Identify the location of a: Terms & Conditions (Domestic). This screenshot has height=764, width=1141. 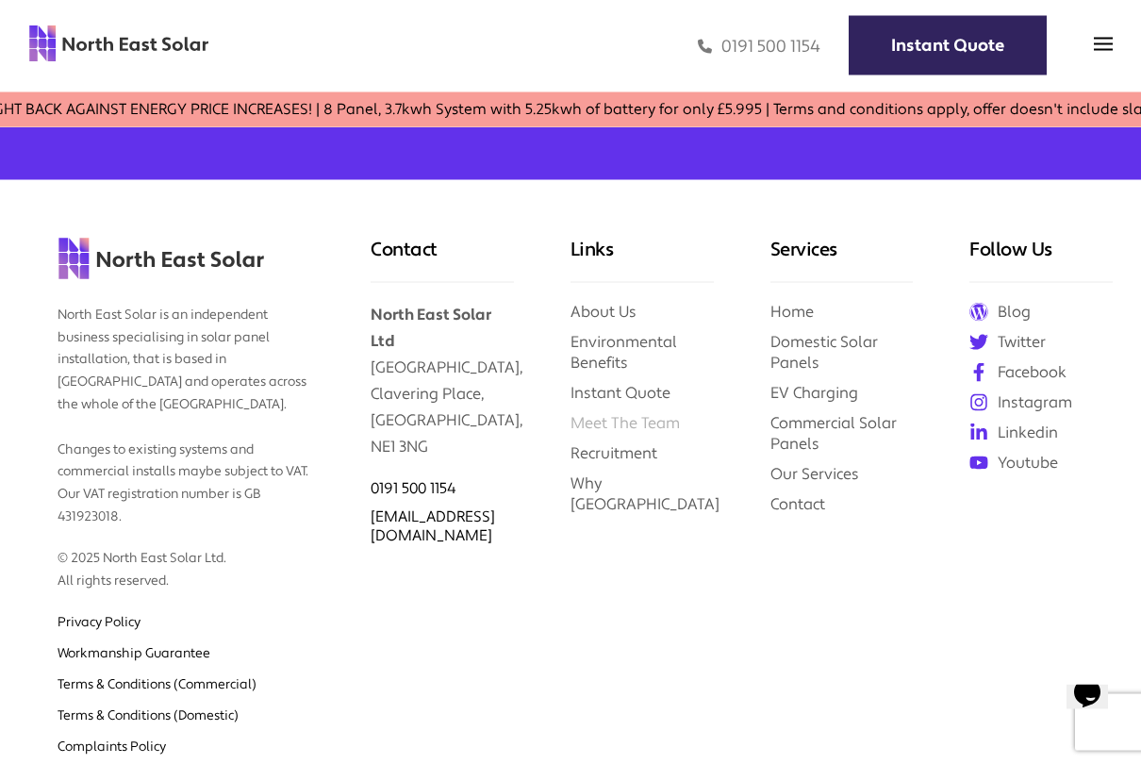
(148, 716).